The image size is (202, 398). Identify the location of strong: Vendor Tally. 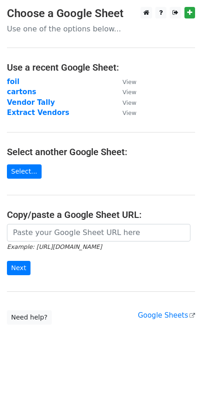
(31, 103).